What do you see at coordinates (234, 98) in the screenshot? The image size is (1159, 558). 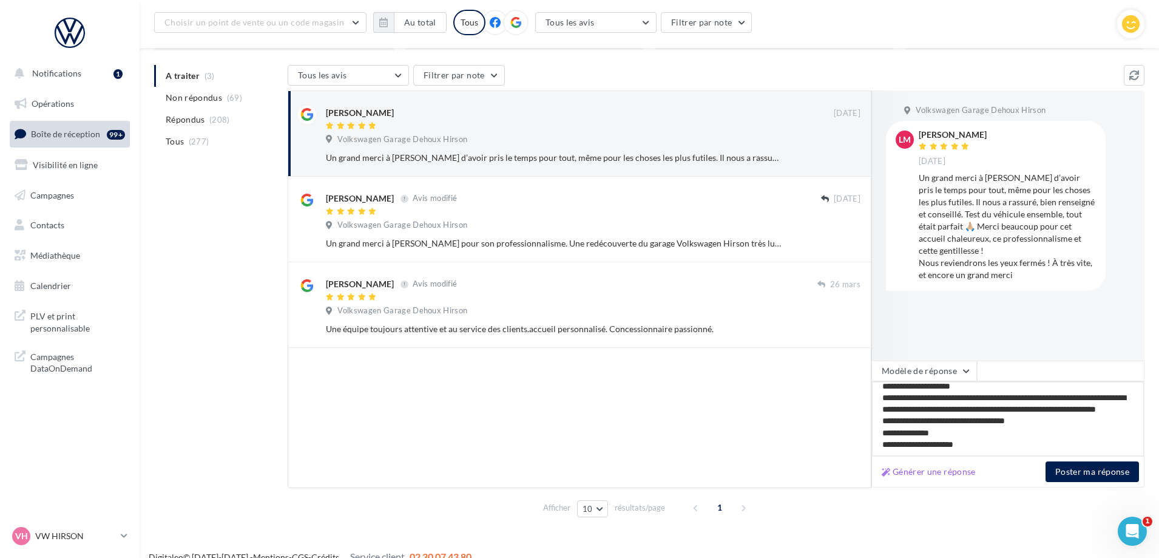 I see `span: (69)` at bounding box center [234, 98].